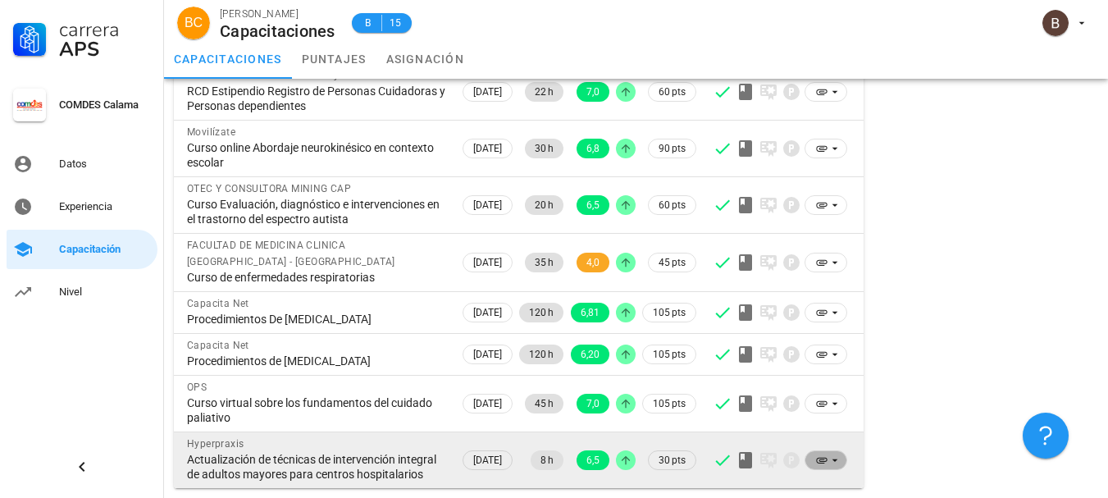 The image size is (1108, 498). What do you see at coordinates (105, 207) in the screenshot?
I see `div: Experiencia` at bounding box center [105, 207].